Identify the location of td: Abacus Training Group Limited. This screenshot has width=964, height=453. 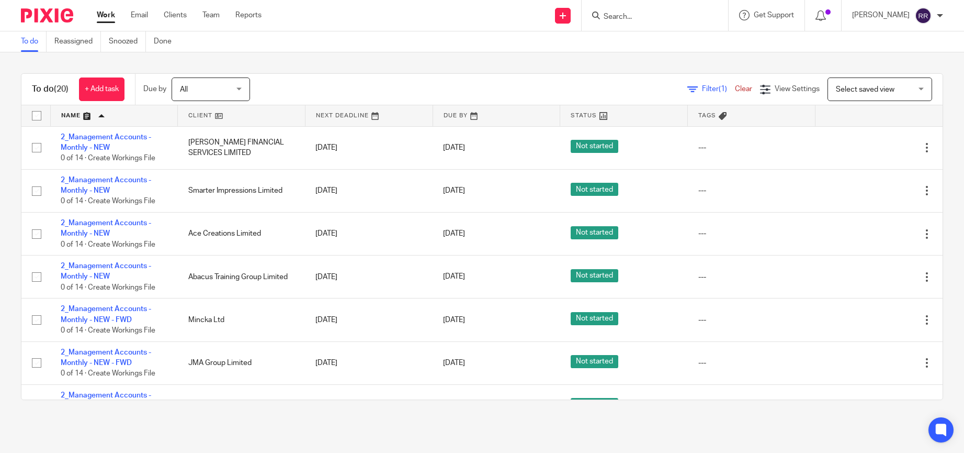
(242, 277).